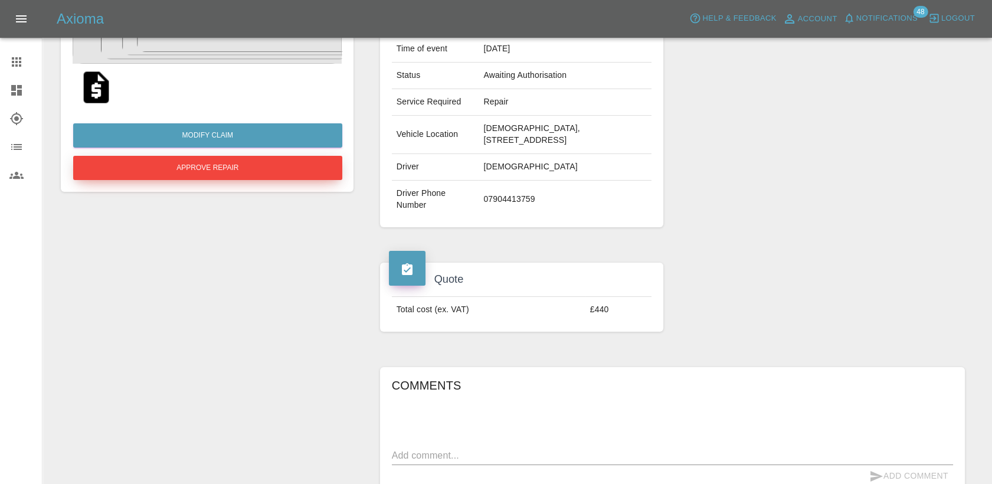 The image size is (992, 484). Describe the element at coordinates (208, 135) in the screenshot. I see `a: Modify Claim` at that location.